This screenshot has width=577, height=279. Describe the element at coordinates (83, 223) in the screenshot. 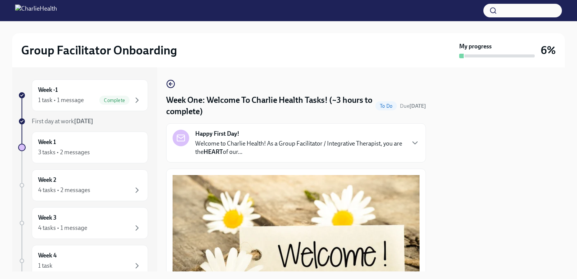

I see `a: Week 34 tasks • 1 message` at that location.